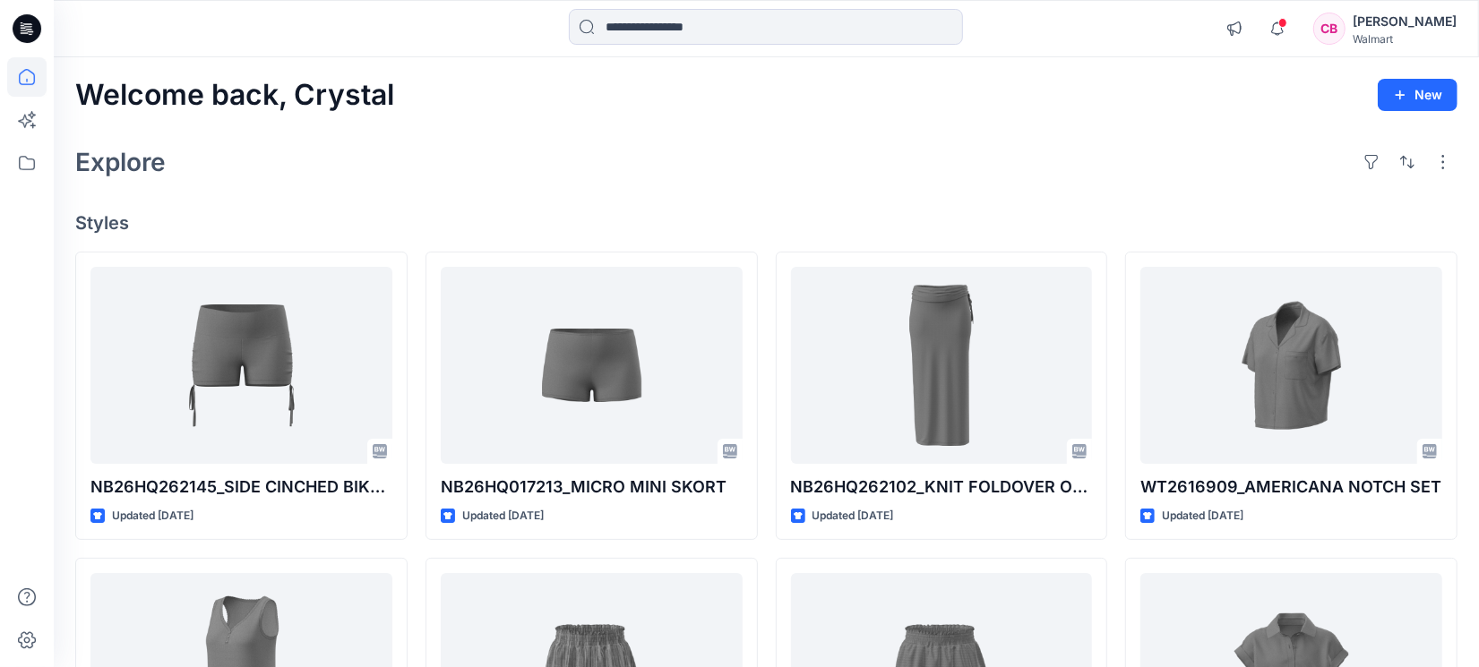 The height and width of the screenshot is (667, 1479). What do you see at coordinates (1417, 95) in the screenshot?
I see `button: New` at bounding box center [1417, 95].